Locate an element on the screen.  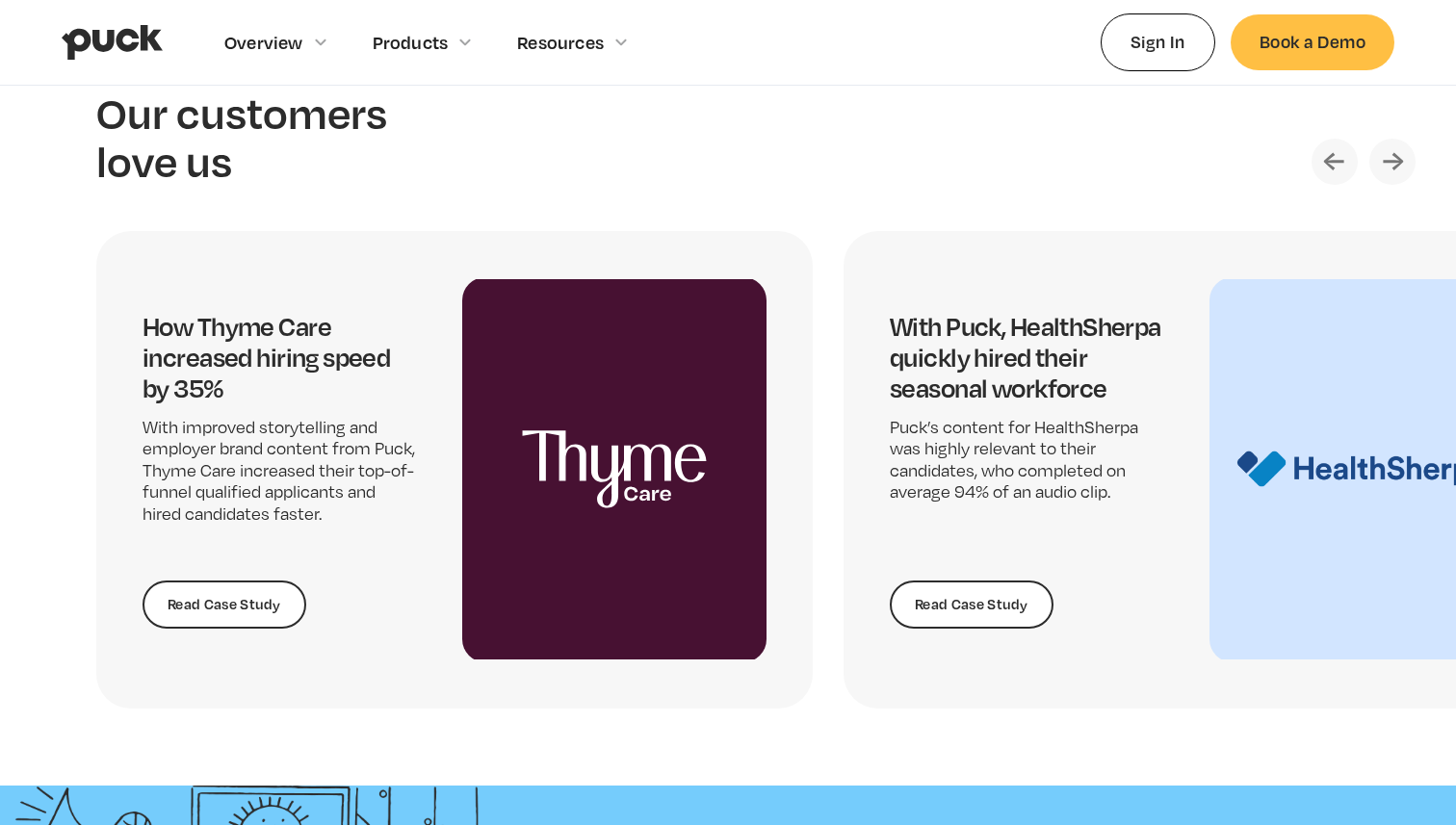
div: Products is located at coordinates (410, 43).